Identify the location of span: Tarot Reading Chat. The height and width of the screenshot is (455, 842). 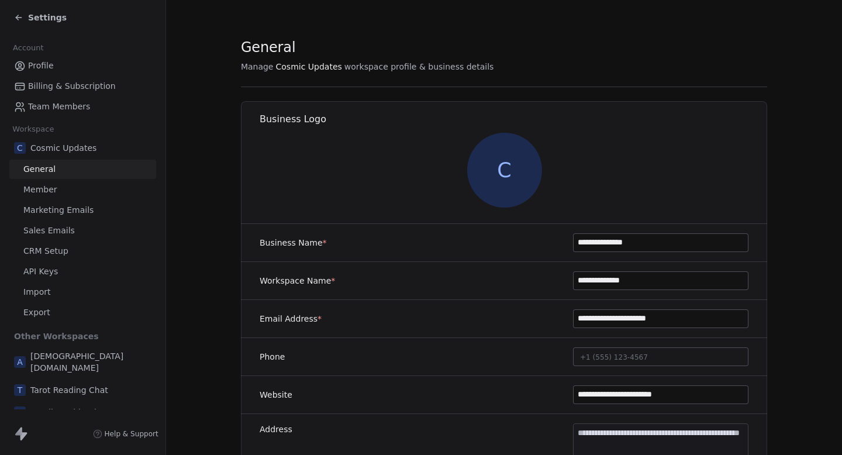
(69, 390).